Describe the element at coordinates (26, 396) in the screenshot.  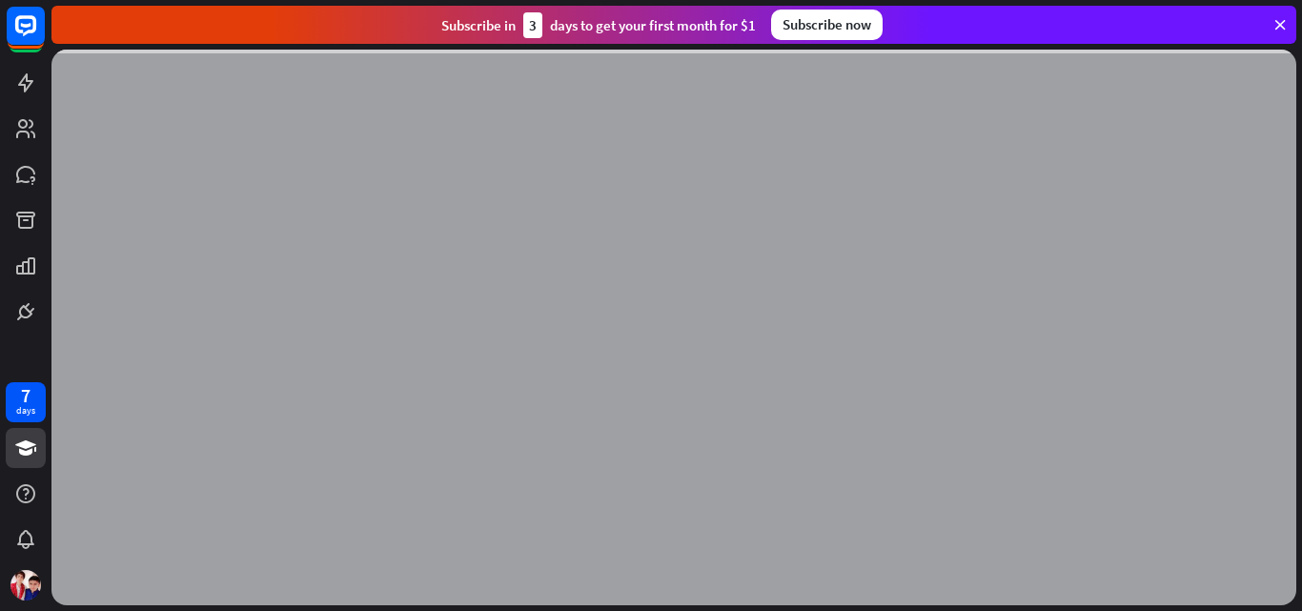
I see `div: 7` at that location.